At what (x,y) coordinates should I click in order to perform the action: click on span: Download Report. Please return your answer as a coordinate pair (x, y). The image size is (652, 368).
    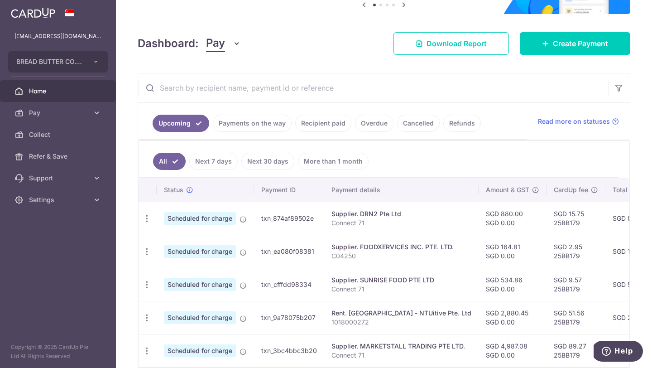
    Looking at the image, I should click on (456, 43).